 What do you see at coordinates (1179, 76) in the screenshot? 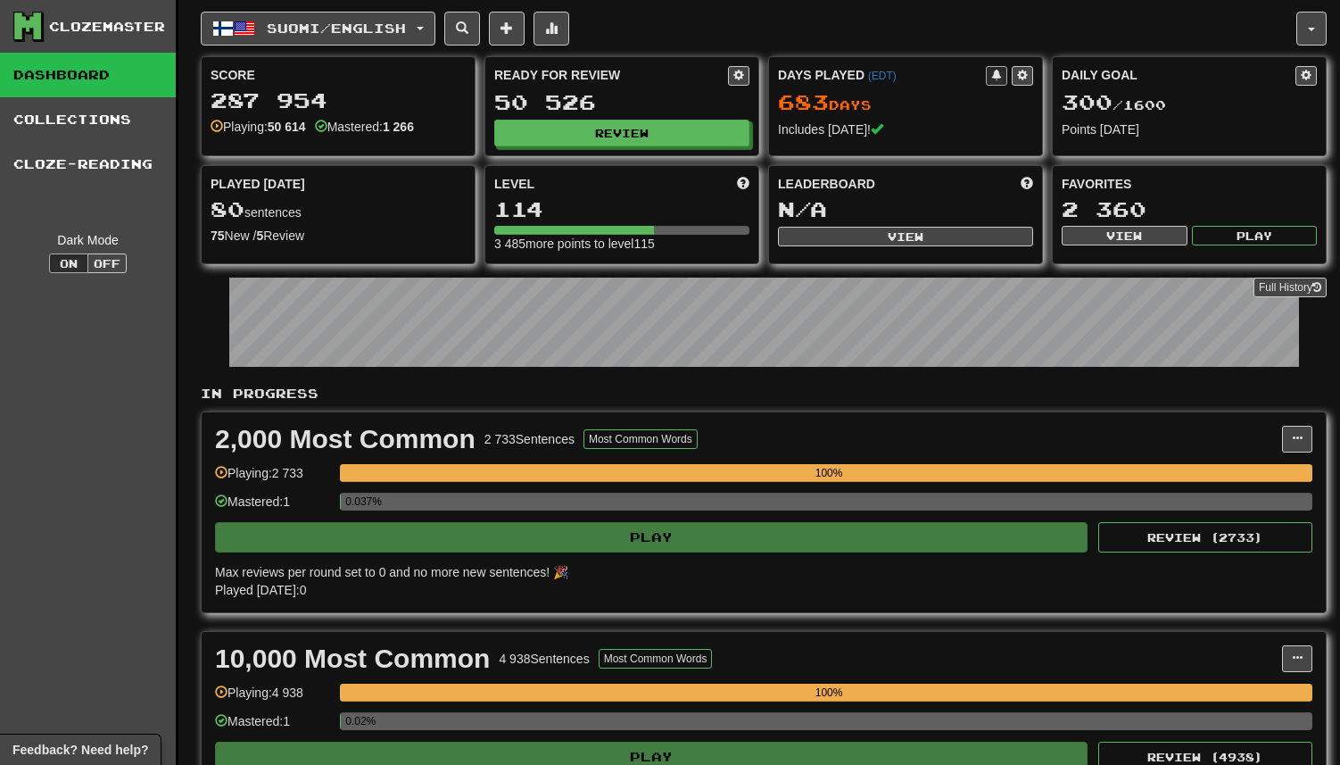
I see `div: Daily Goal` at bounding box center [1179, 76].